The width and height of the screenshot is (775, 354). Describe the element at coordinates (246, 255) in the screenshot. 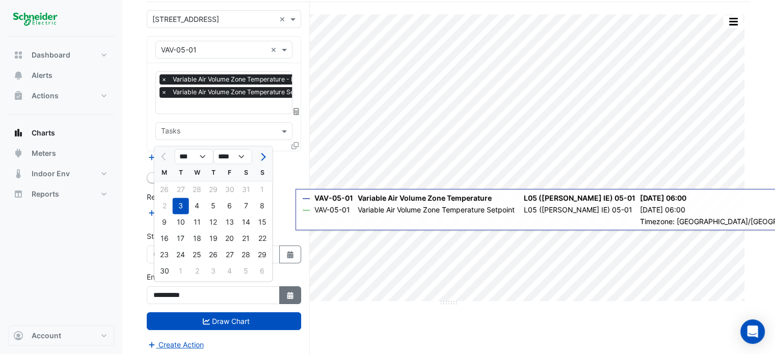

I see `div: Saturday, June 28, 2025` at that location.